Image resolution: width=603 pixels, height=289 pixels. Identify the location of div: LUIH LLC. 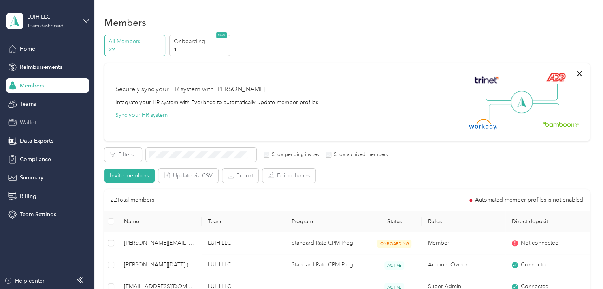
(52, 17).